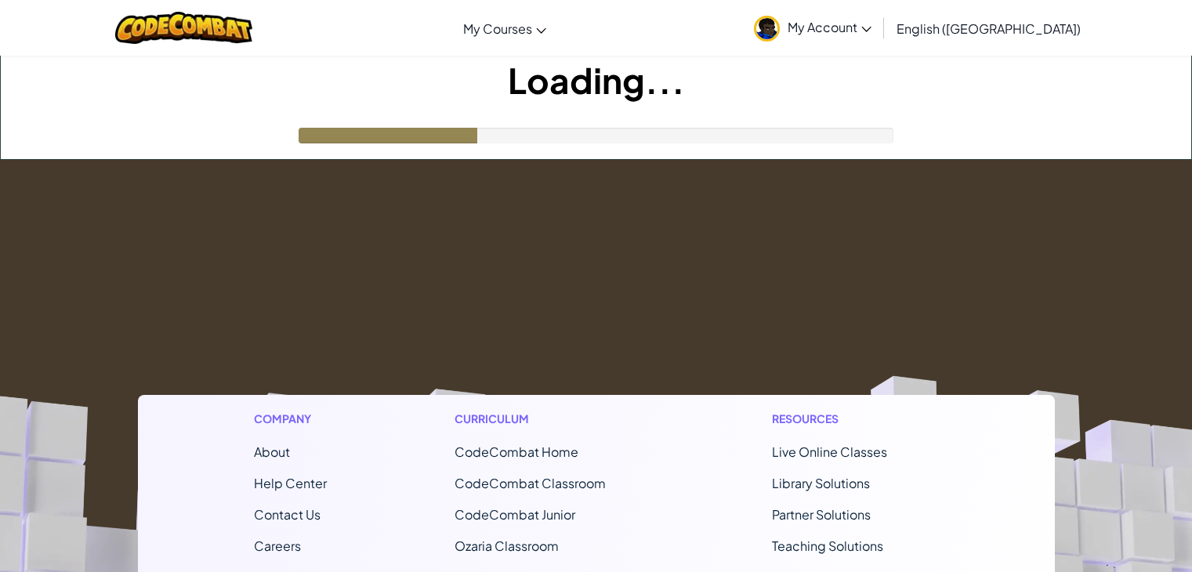 Image resolution: width=1192 pixels, height=572 pixels. Describe the element at coordinates (829, 452) in the screenshot. I see `a: Live Online Classes` at that location.